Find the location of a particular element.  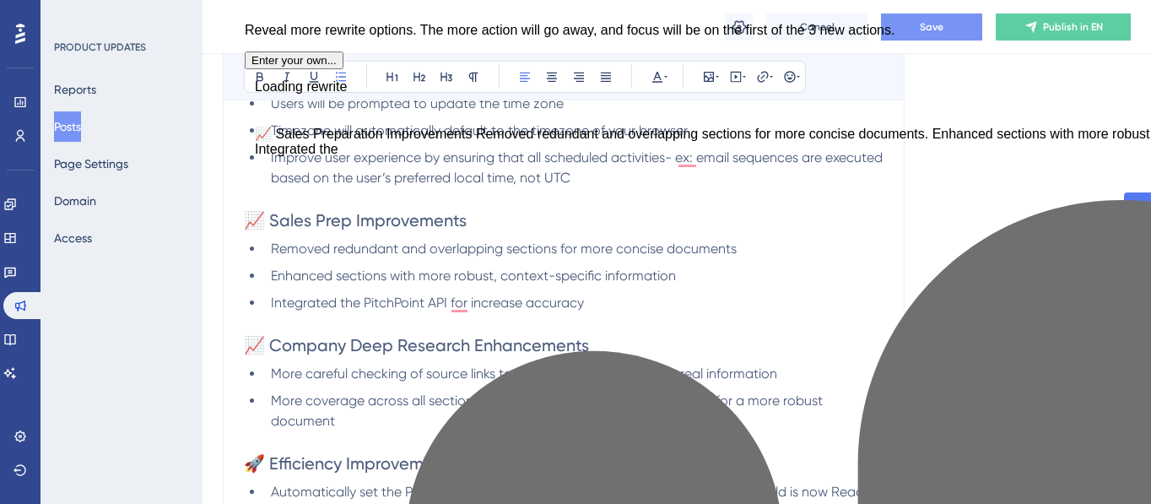

button: Access is located at coordinates (73, 238).